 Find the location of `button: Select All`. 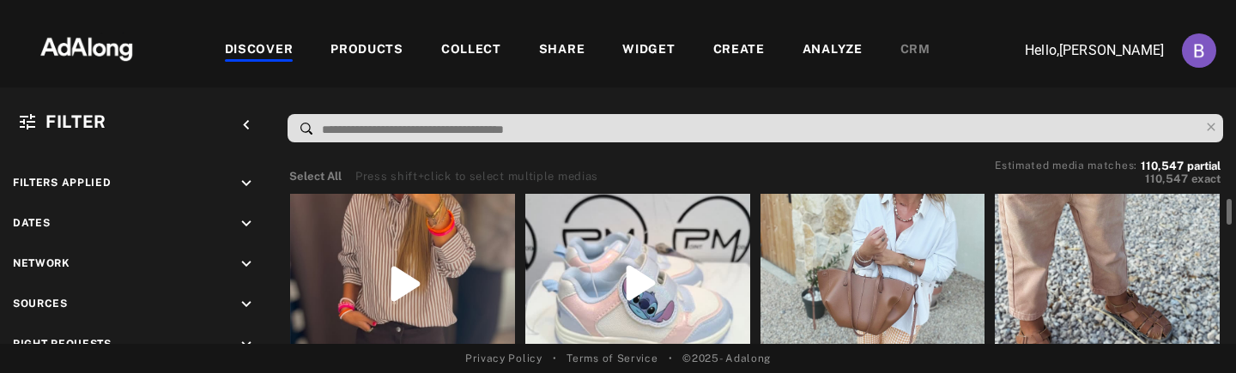

button: Select All is located at coordinates (315, 177).